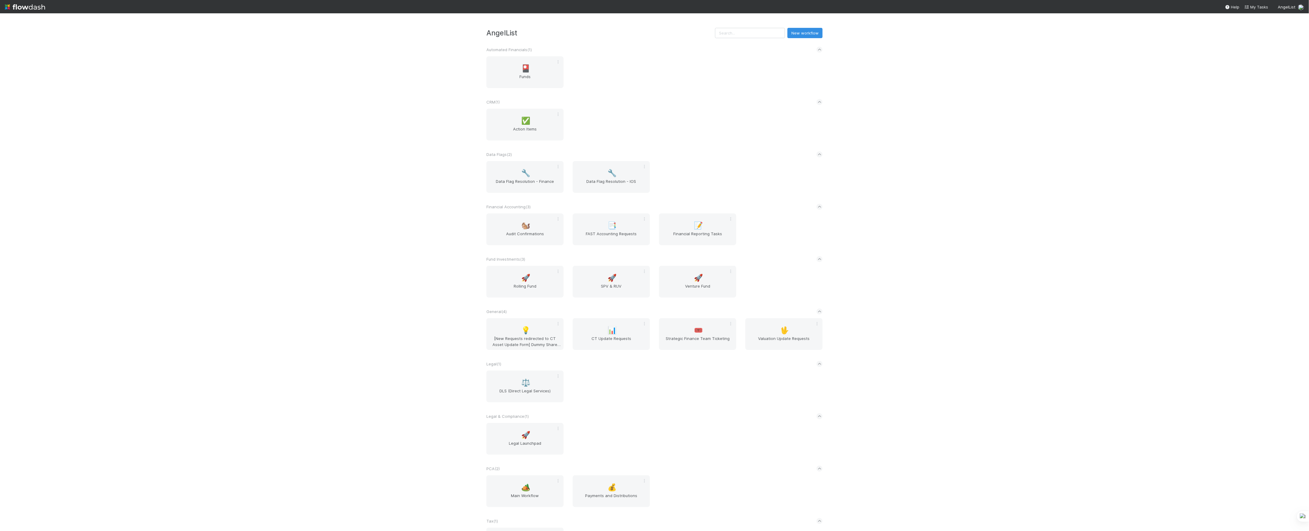 The image size is (1309, 531). What do you see at coordinates (1301, 7) in the screenshot?
I see `img: avatar_b6a6ccf4-6160-40f7-90da-56c3221167ae.png` at bounding box center [1301, 7].